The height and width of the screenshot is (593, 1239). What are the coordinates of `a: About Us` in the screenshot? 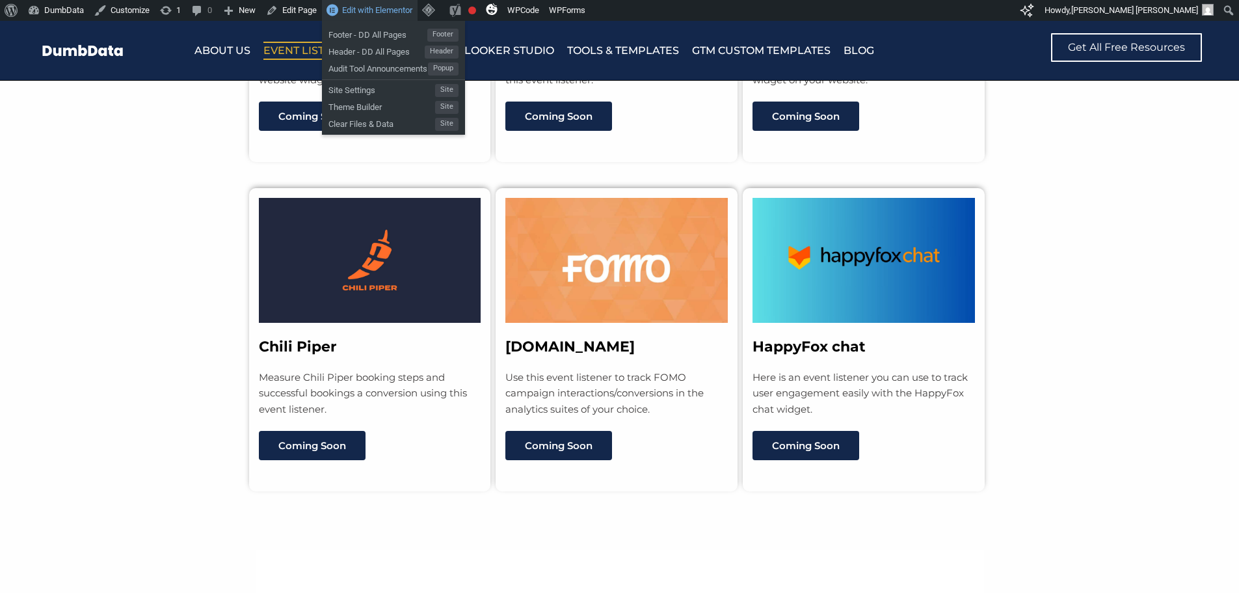 It's located at (222, 51).